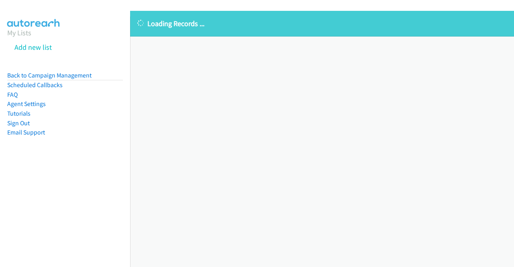 This screenshot has height=267, width=514. What do you see at coordinates (19, 33) in the screenshot?
I see `a: My Lists` at bounding box center [19, 33].